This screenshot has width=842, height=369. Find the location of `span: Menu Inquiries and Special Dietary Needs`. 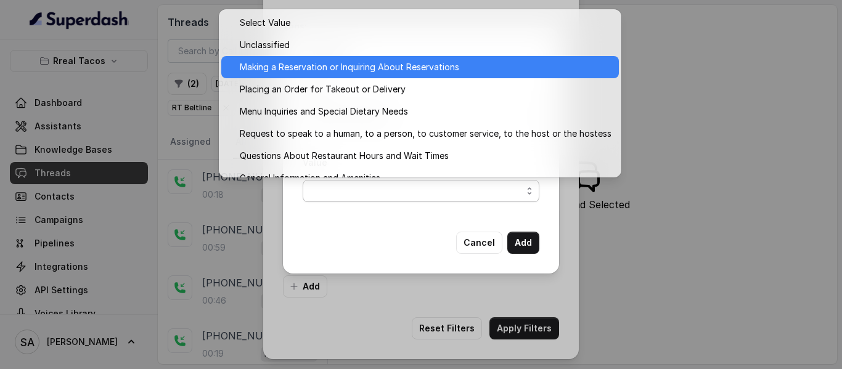

span: Menu Inquiries and Special Dietary Needs is located at coordinates (425, 112).